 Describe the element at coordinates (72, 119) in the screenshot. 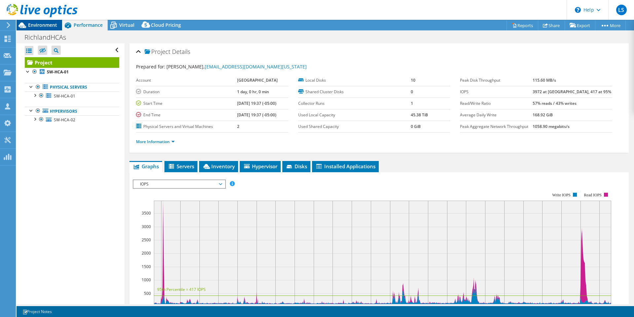

I see `a: SW-HCA-02` at that location.